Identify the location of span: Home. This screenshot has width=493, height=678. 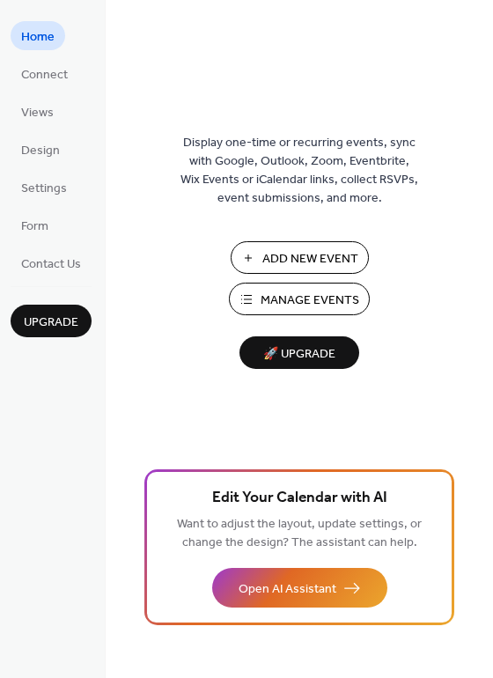
(38, 37).